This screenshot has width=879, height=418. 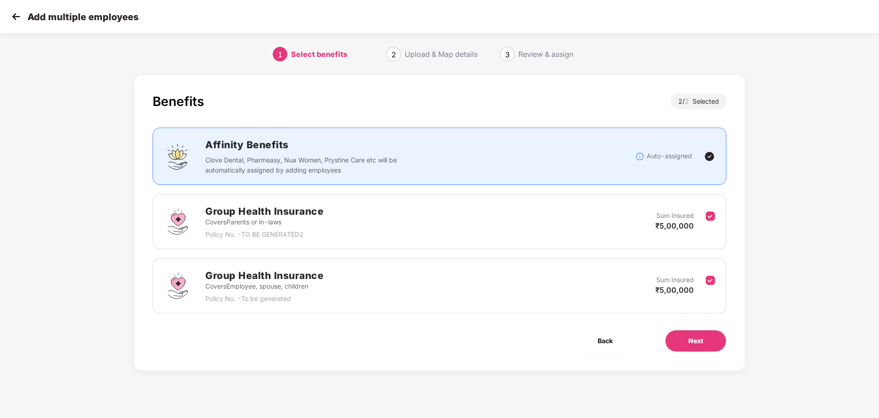 I want to click on p: Covers Employee, spouse, children, so click(x=265, y=286).